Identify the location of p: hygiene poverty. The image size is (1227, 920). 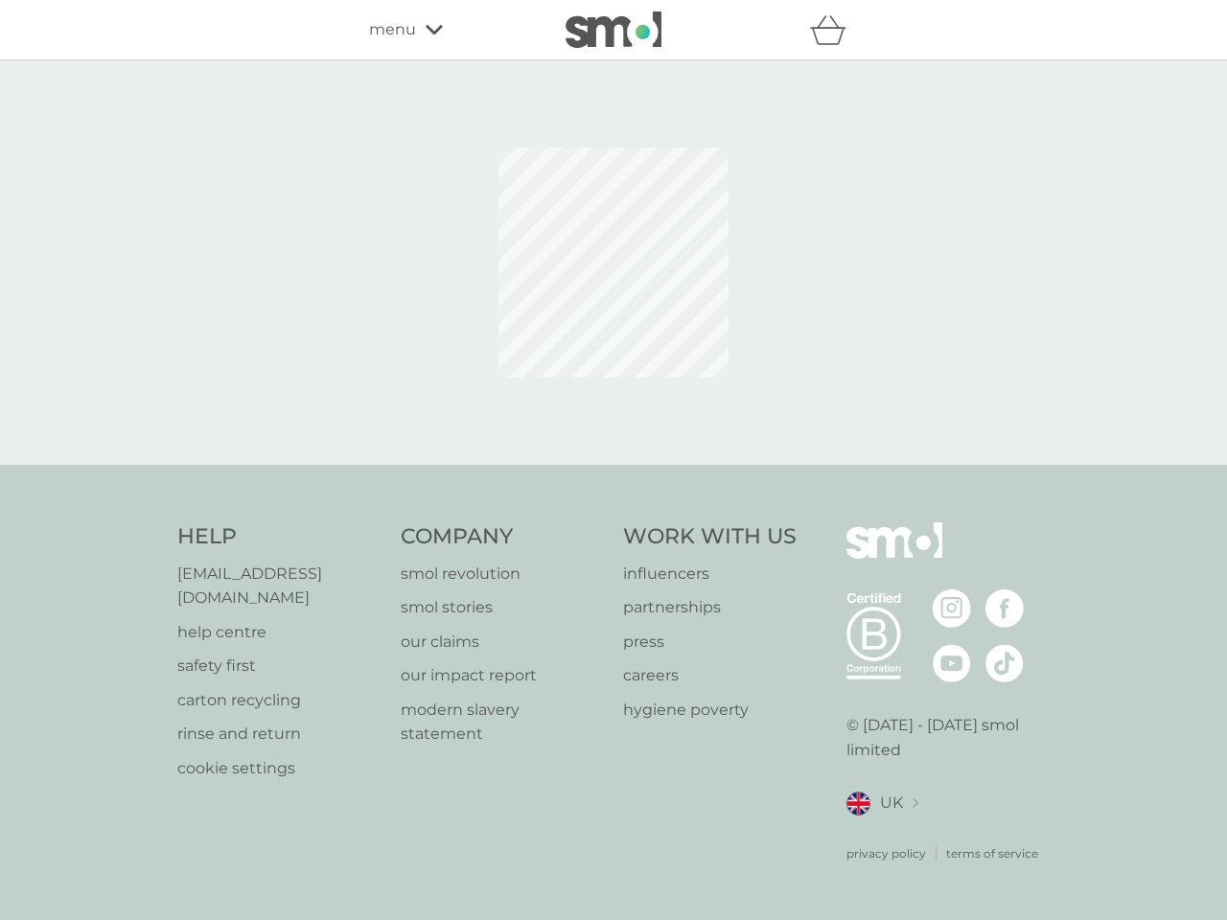
(709, 710).